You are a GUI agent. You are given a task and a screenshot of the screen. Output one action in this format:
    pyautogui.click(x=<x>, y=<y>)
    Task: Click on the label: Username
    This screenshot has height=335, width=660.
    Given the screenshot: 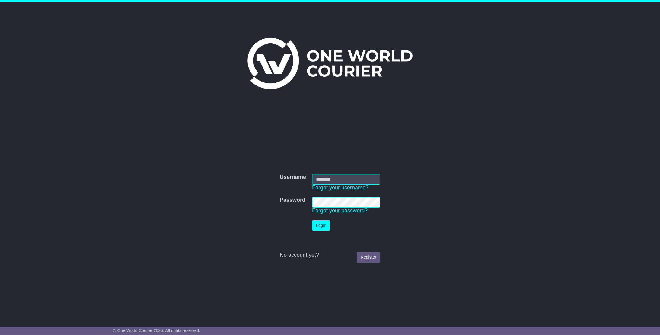 What is the action you would take?
    pyautogui.click(x=293, y=177)
    